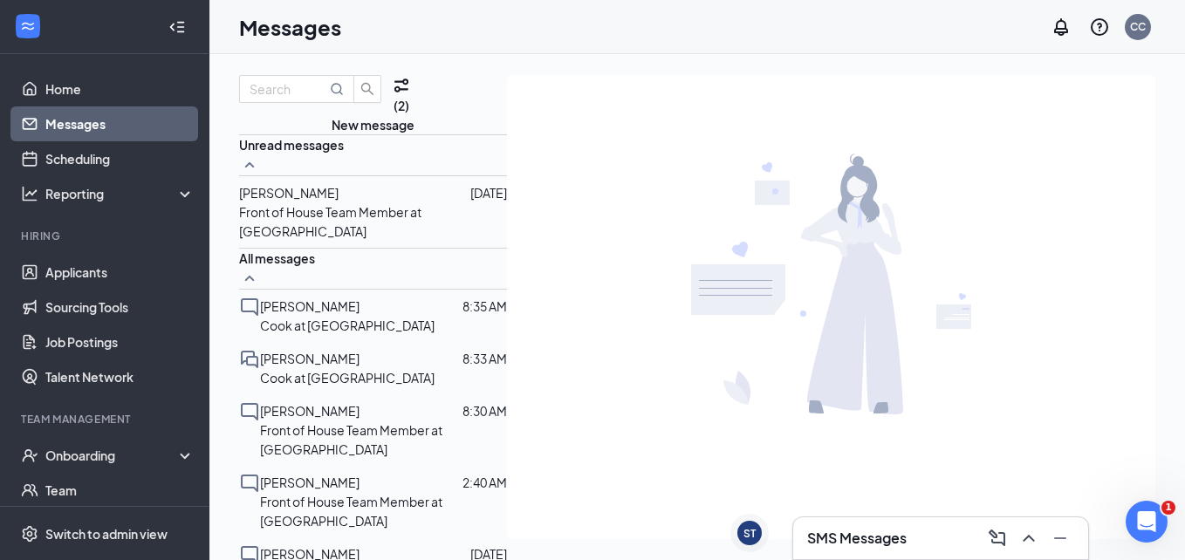  What do you see at coordinates (1029, 538) in the screenshot?
I see `svg: ChevronUp` at bounding box center [1029, 538].